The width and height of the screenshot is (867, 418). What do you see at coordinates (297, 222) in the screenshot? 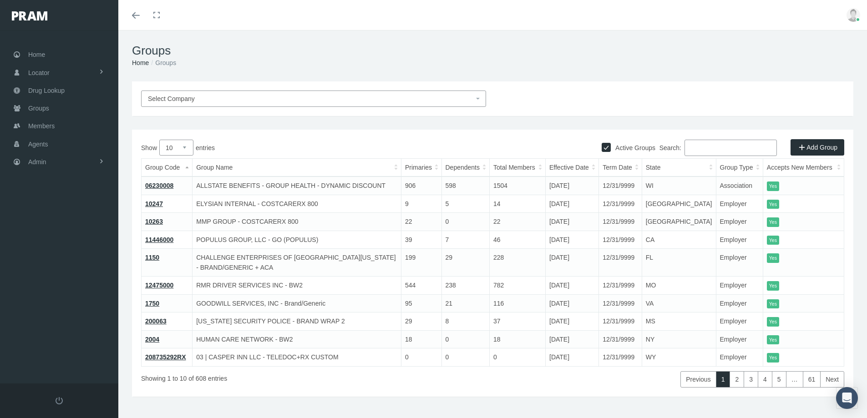
I see `td: MMP GROUP - COSTCARERX 800` at bounding box center [297, 222].